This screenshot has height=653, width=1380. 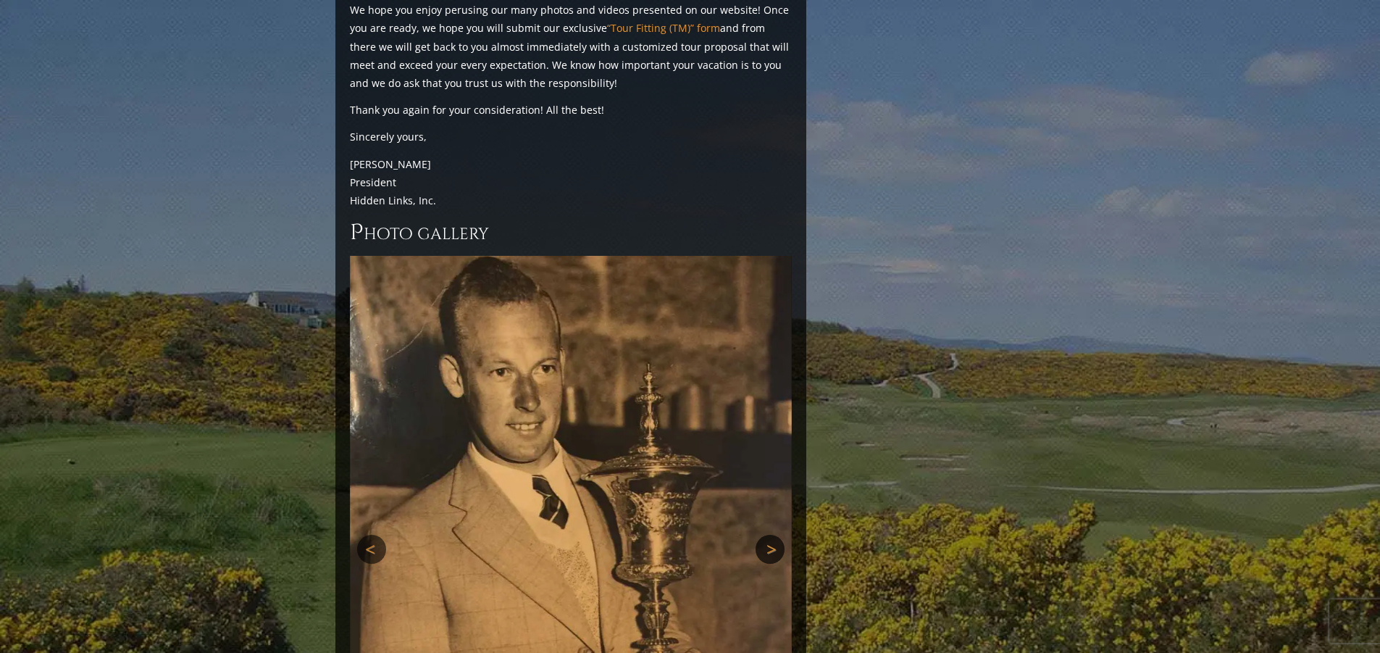 What do you see at coordinates (571, 109) in the screenshot?
I see `p: Thank you again for your consideration! All the best!` at bounding box center [571, 109].